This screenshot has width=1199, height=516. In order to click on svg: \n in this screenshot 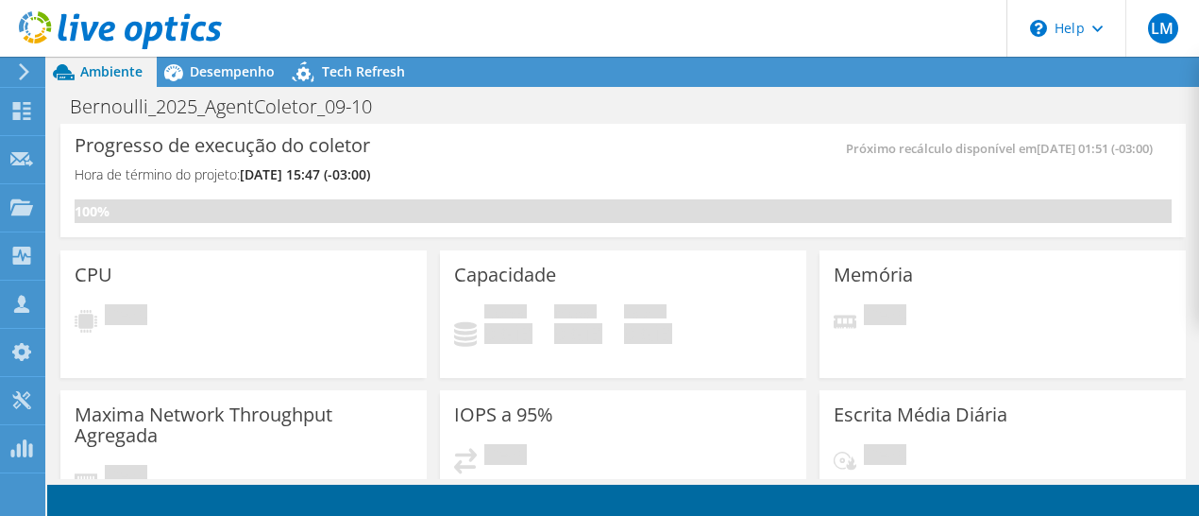, I will do `click(1039, 28)`.